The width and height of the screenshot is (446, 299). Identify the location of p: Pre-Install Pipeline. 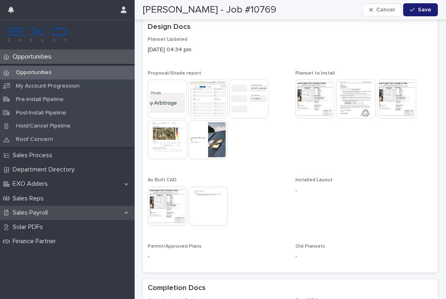
(40, 100).